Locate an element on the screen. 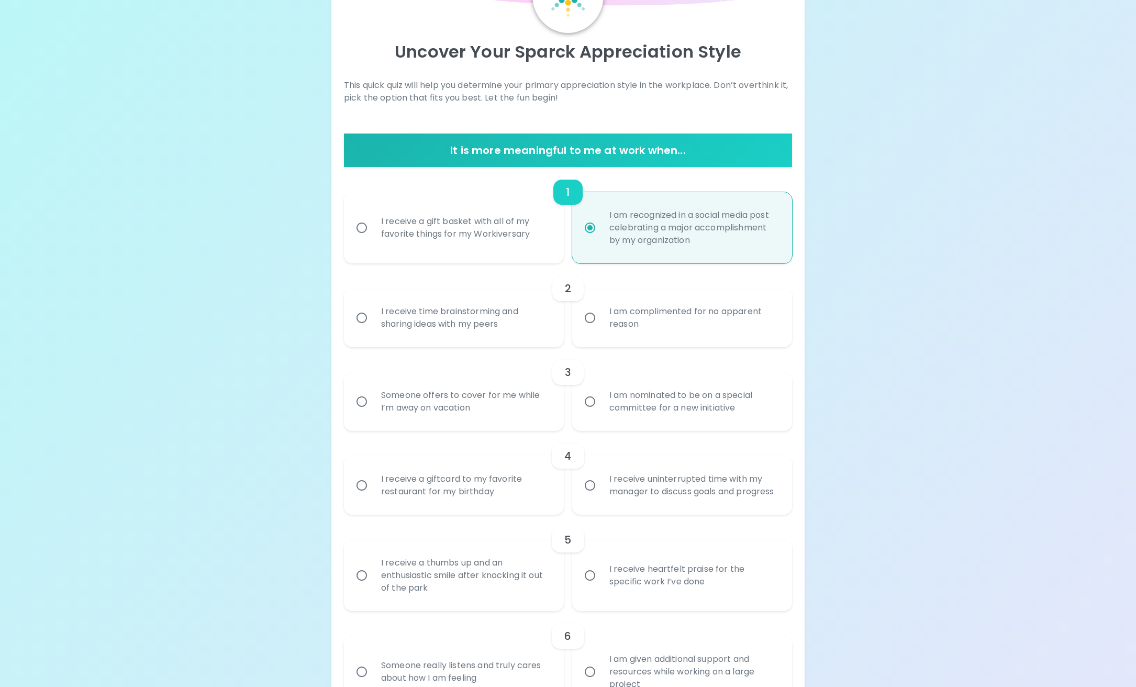 This screenshot has height=687, width=1136. p: This quick quiz will help you determine your primary appreciation style in the workplace. Don’t o... is located at coordinates (568, 92).